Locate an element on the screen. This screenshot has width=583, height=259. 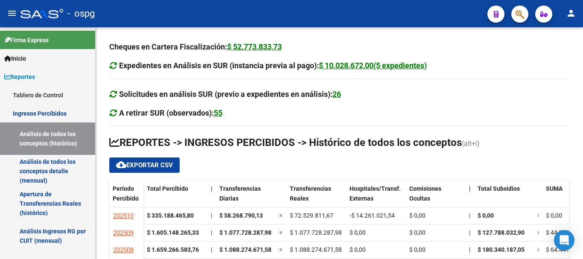
mat-icon: person is located at coordinates (571, 13).